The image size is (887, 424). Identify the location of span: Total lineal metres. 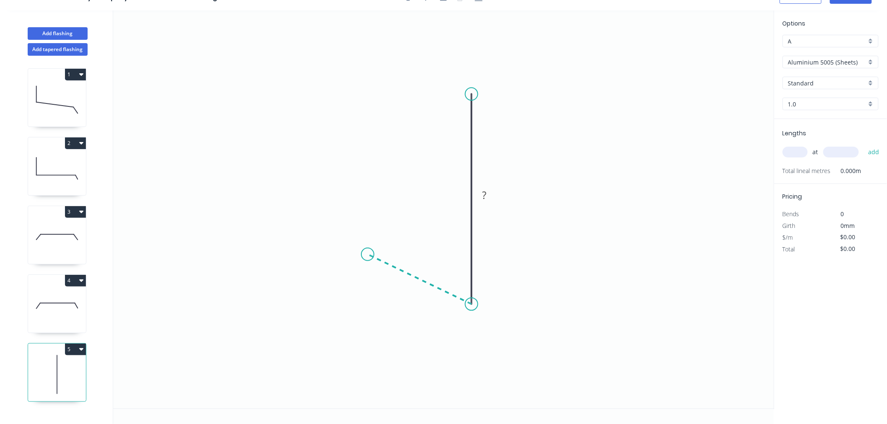
(807, 171).